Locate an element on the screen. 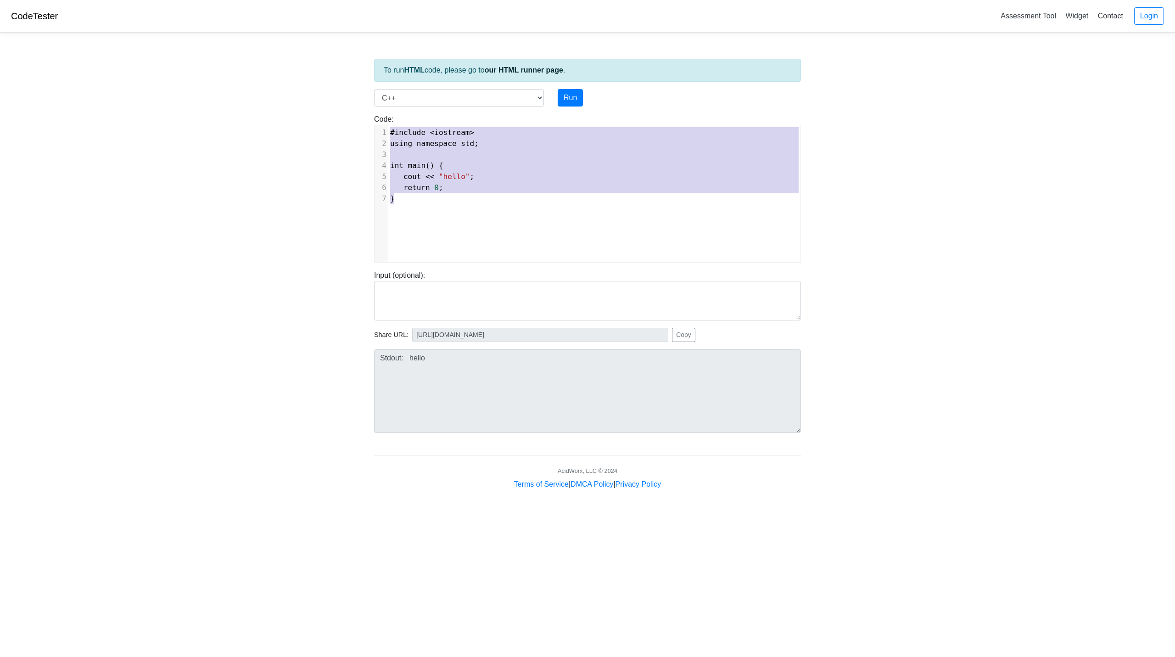 The width and height of the screenshot is (1175, 657). a: DMCA Policy is located at coordinates (592, 484).